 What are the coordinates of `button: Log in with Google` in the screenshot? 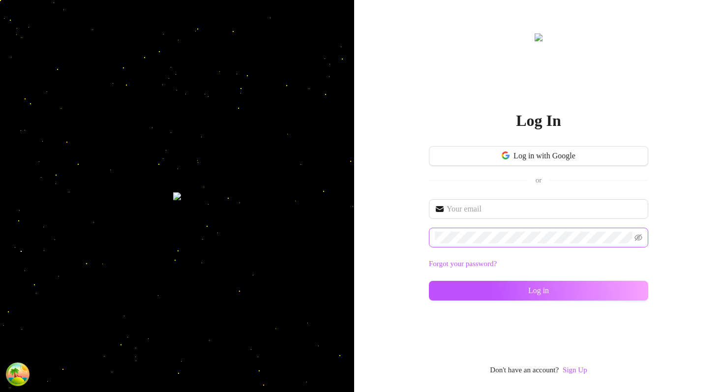 It's located at (538, 156).